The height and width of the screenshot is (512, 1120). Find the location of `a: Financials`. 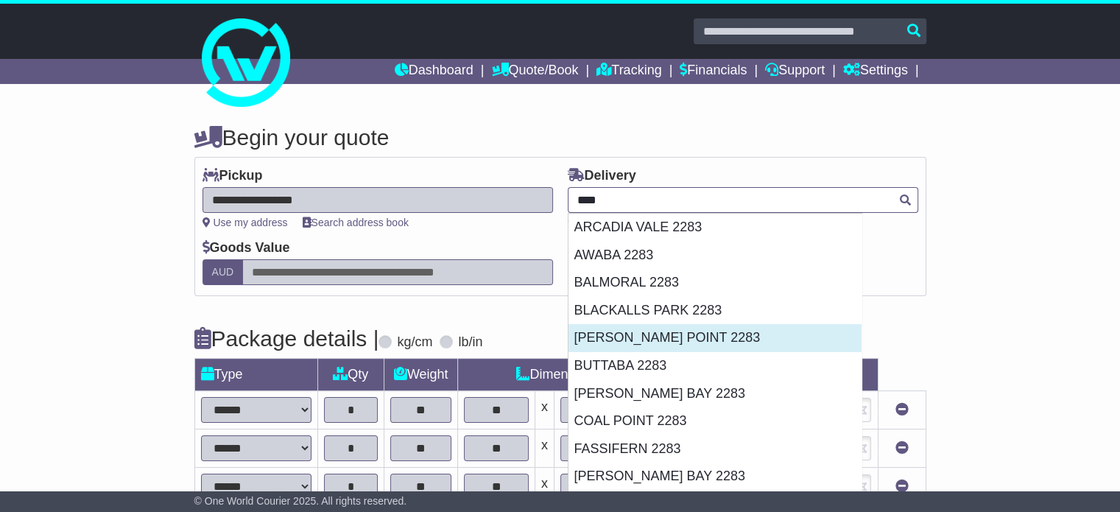

a: Financials is located at coordinates (713, 71).